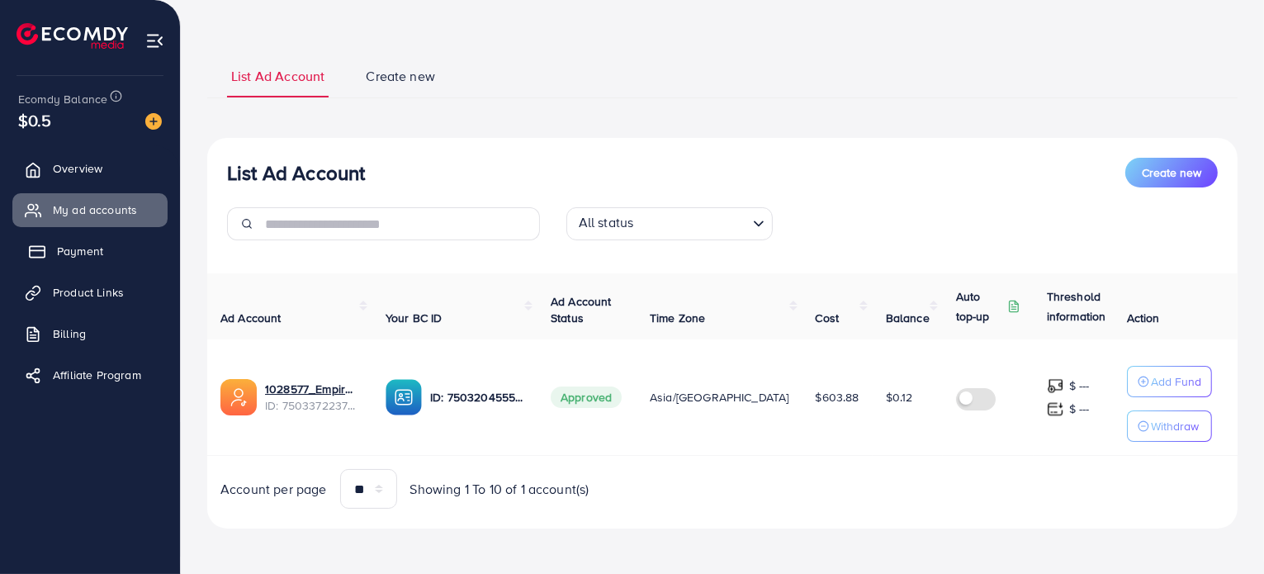 This screenshot has height=574, width=1264. What do you see at coordinates (1169, 426) in the screenshot?
I see `button: Withdraw` at bounding box center [1169, 426].